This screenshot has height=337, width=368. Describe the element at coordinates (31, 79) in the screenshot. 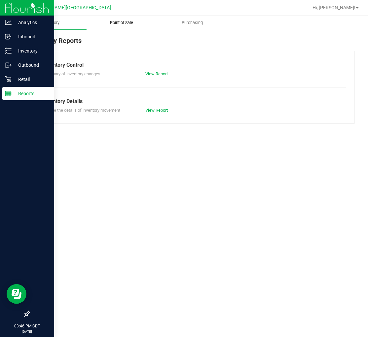

I see `p: Retail` at that location.